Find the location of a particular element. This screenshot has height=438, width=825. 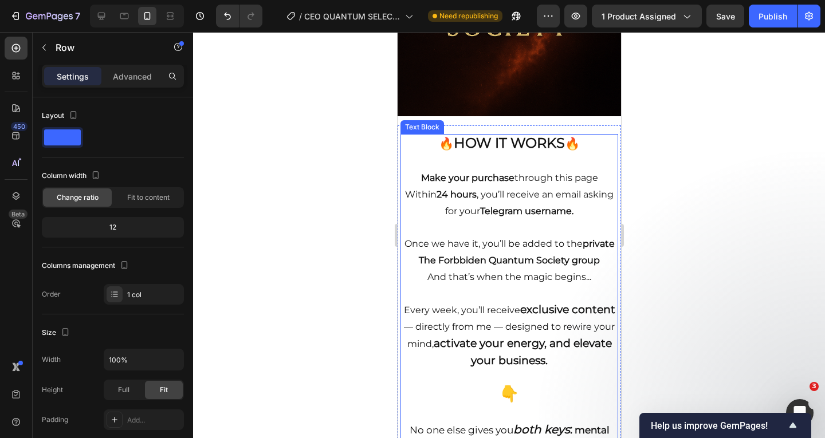

div: Size is located at coordinates (57, 333).